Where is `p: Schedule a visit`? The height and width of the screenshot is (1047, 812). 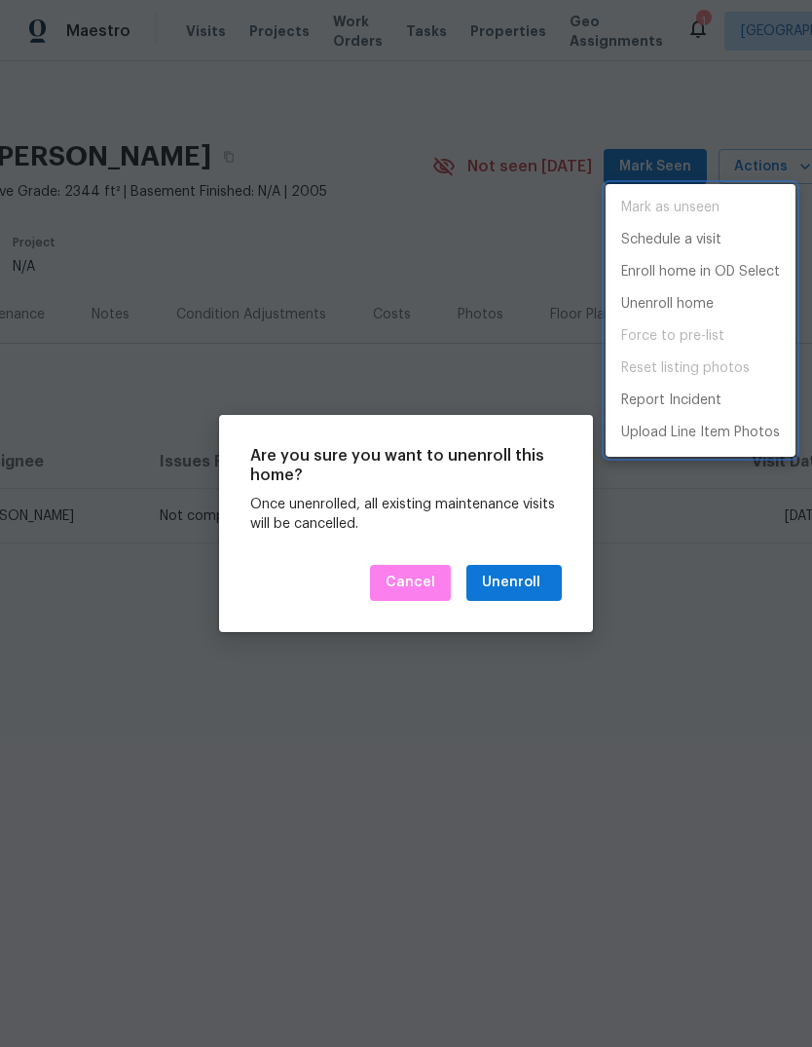
p: Schedule a visit is located at coordinates (671, 240).